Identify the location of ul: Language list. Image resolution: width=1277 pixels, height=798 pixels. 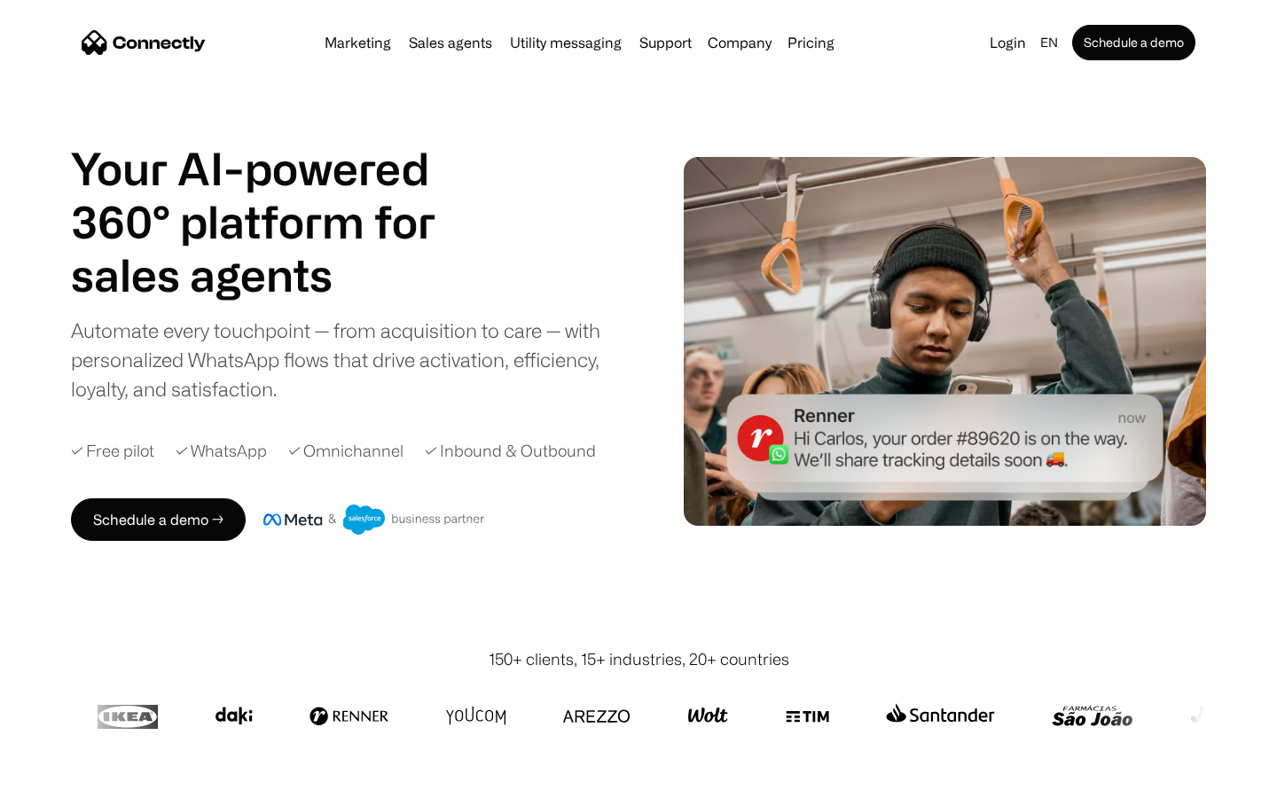
(71, 780).